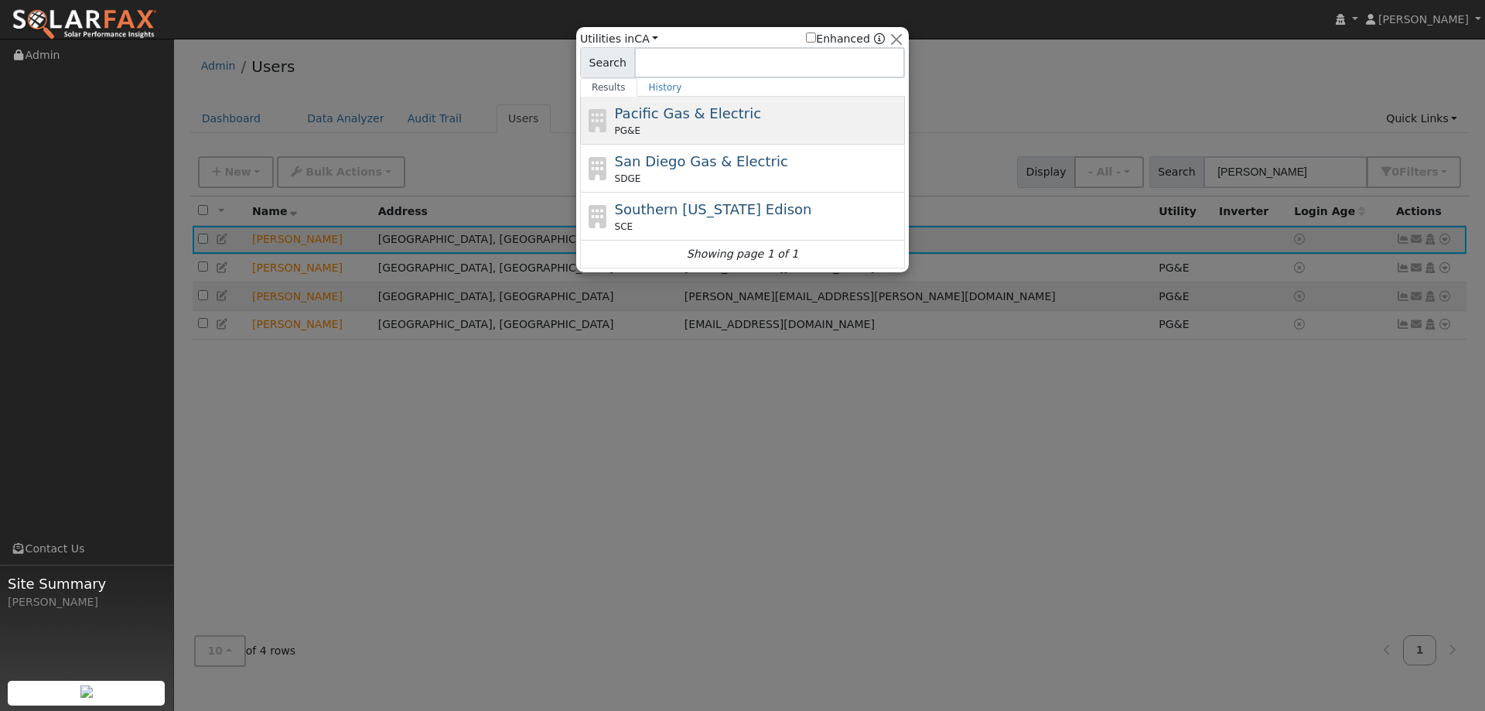 The height and width of the screenshot is (711, 1485). I want to click on span: Search, so click(607, 63).